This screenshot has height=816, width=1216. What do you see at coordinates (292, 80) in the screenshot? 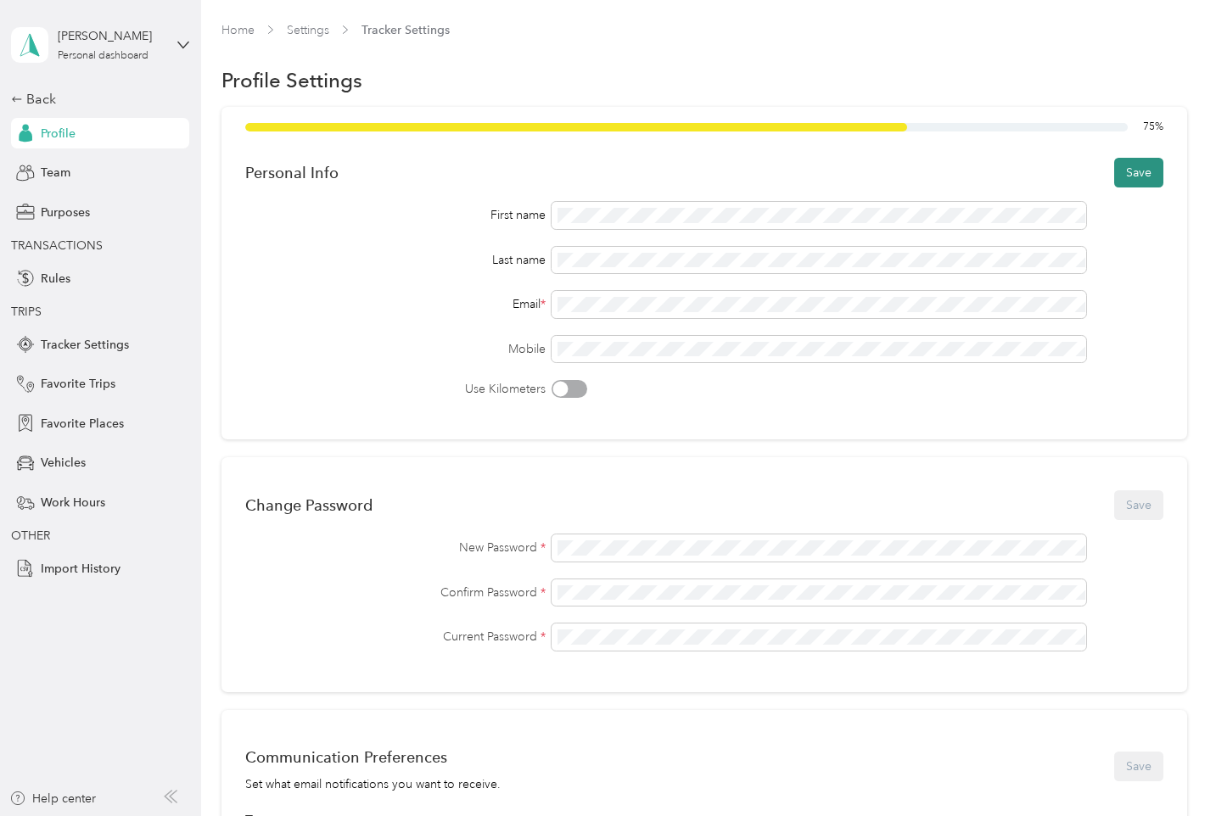
I see `h1: Profile Settings` at bounding box center [292, 80].